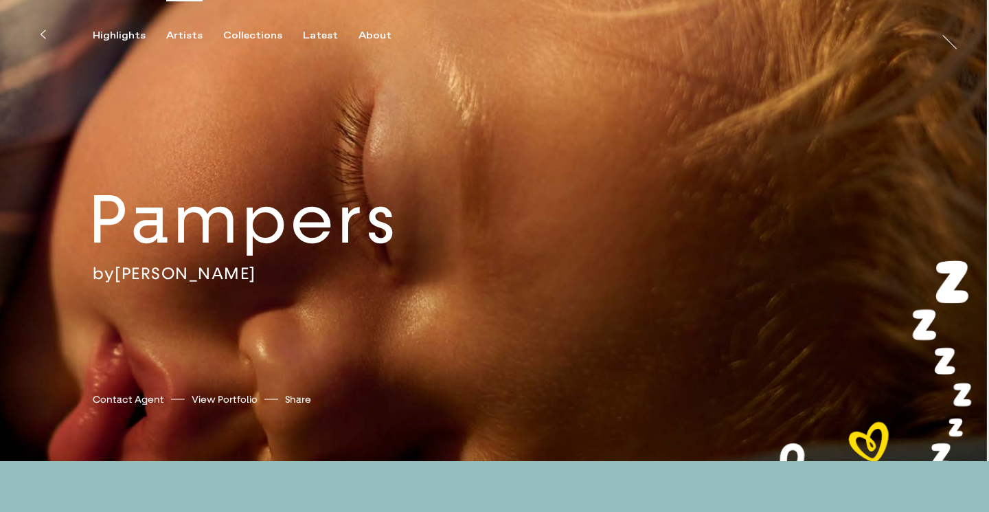 The width and height of the screenshot is (989, 512). Describe the element at coordinates (104, 273) in the screenshot. I see `span: by` at that location.